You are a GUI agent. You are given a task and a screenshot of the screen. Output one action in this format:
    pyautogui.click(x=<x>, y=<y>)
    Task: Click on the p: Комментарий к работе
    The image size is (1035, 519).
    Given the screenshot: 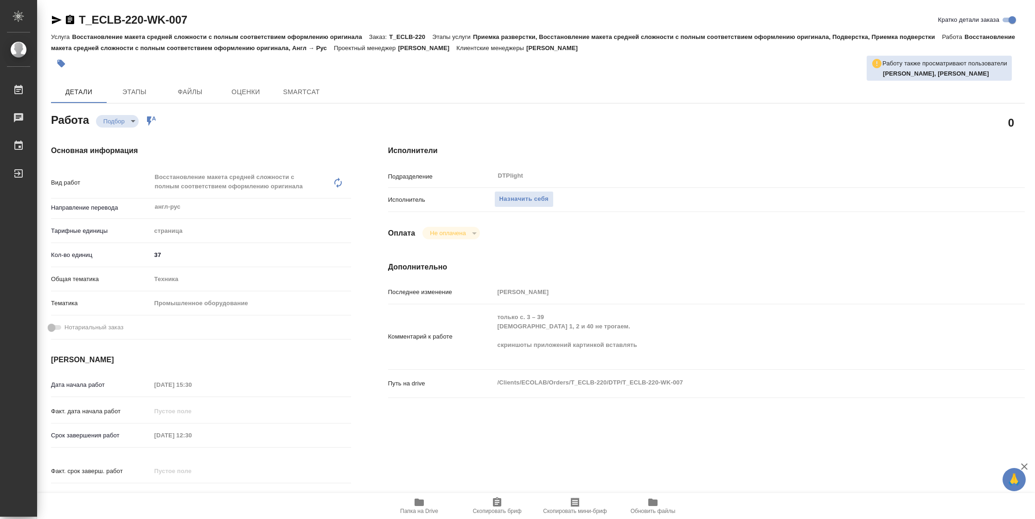 What is the action you would take?
    pyautogui.click(x=441, y=337)
    